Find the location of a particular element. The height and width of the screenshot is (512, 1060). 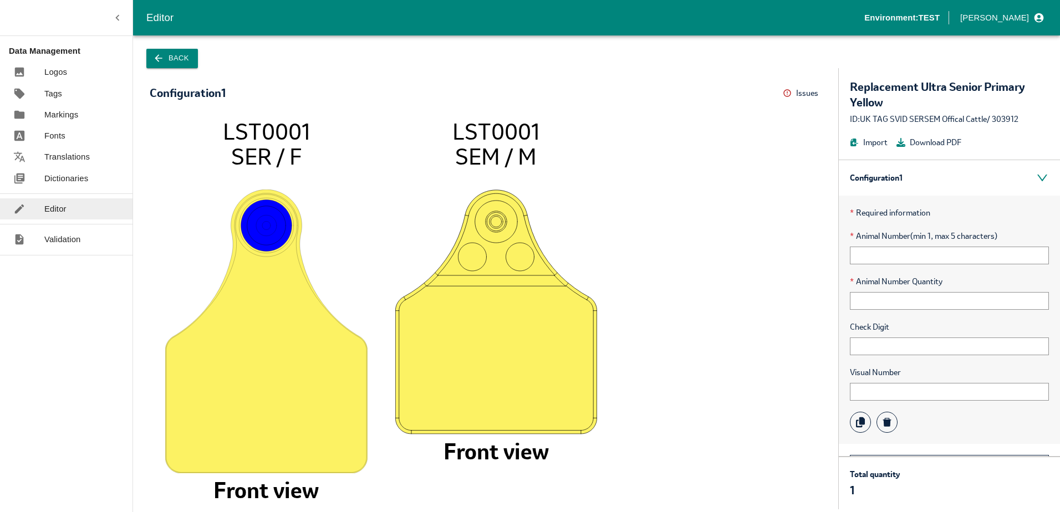

button: profile is located at coordinates (1002, 18).